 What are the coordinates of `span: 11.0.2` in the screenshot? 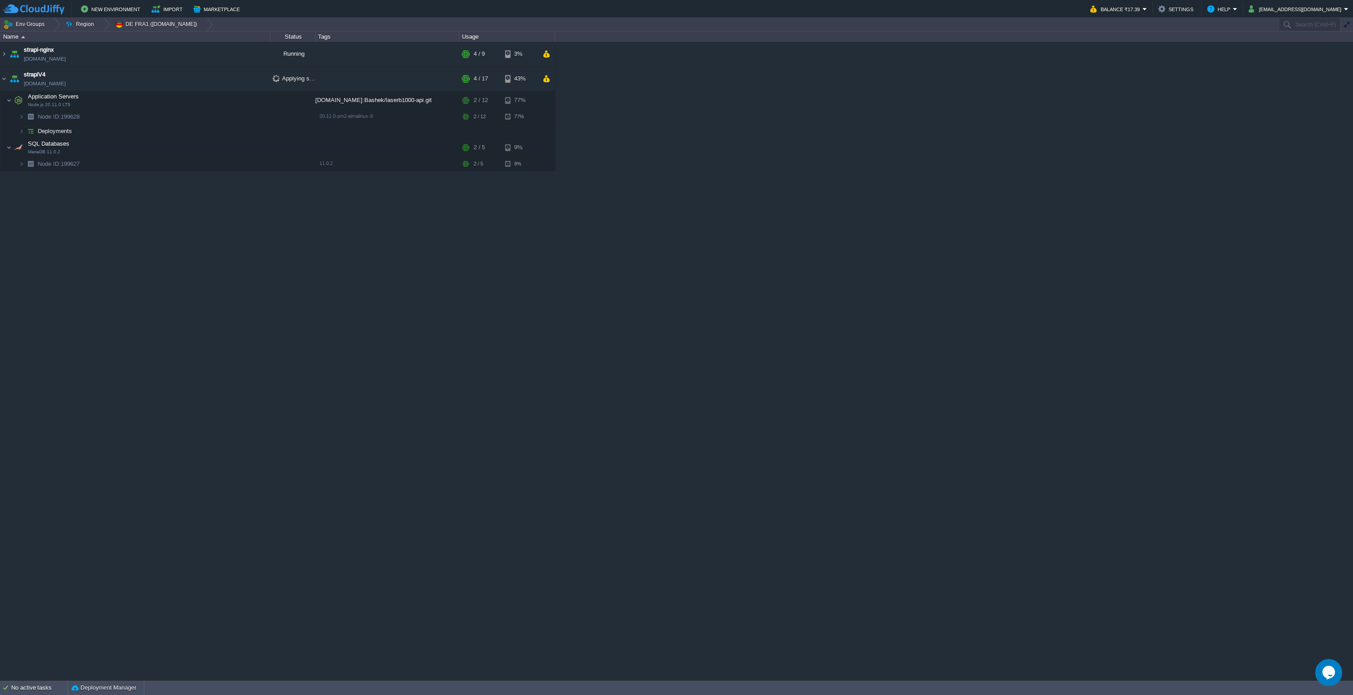 It's located at (326, 163).